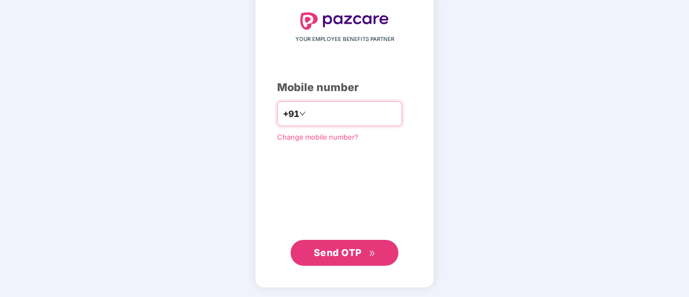 This screenshot has width=689, height=297. What do you see at coordinates (345, 87) in the screenshot?
I see `div: Mobile number` at bounding box center [345, 87].